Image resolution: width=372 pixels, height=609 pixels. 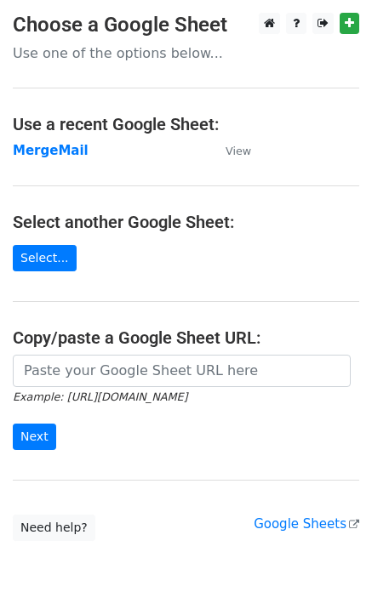 What do you see at coordinates (185, 25) in the screenshot?
I see `h3: Choose a Google Sheet` at bounding box center [185, 25].